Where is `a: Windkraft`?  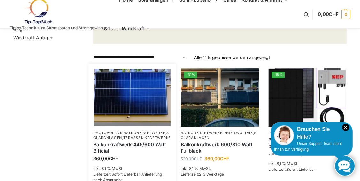
a: Windkraft is located at coordinates (136, 29).